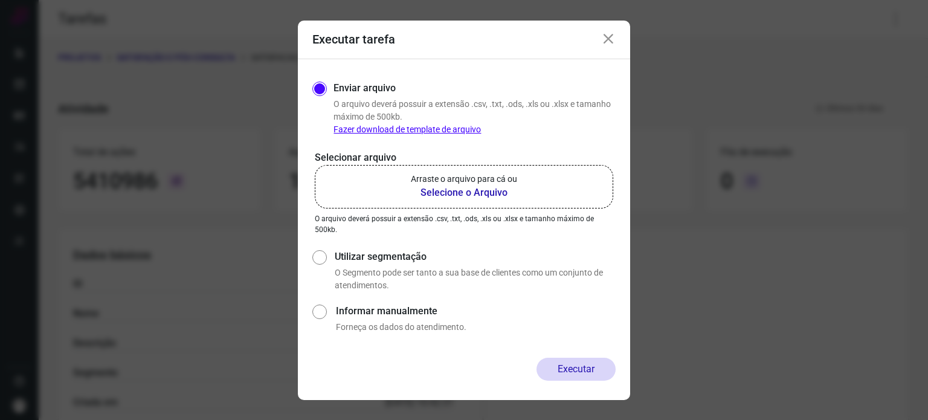  I want to click on p: Selecionar arquivo, so click(464, 158).